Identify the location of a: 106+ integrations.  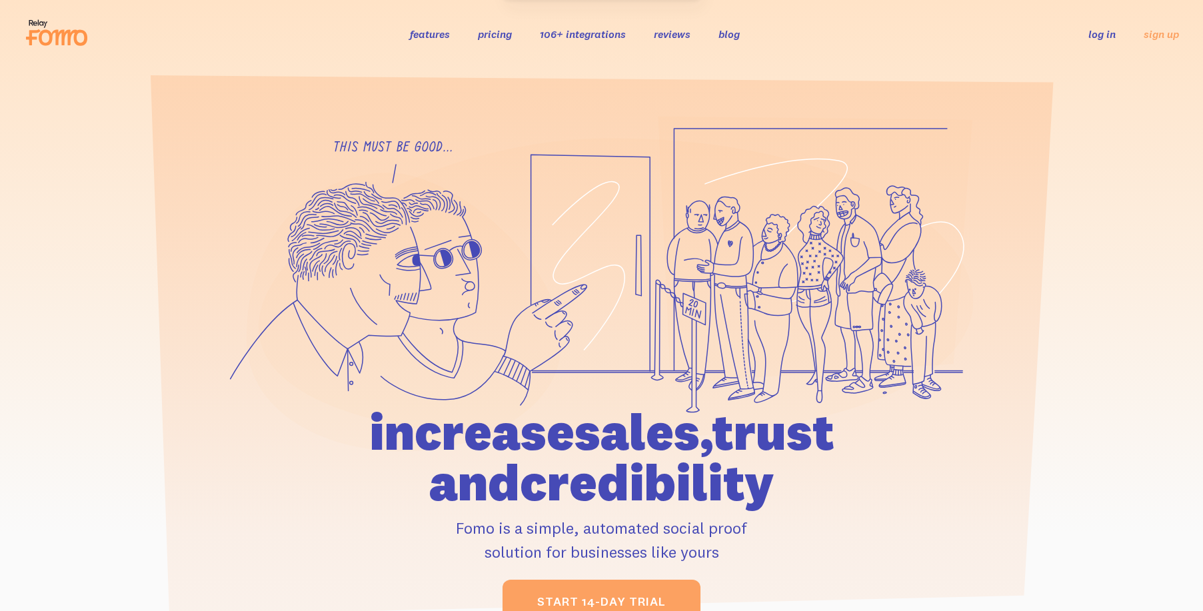
(582, 34).